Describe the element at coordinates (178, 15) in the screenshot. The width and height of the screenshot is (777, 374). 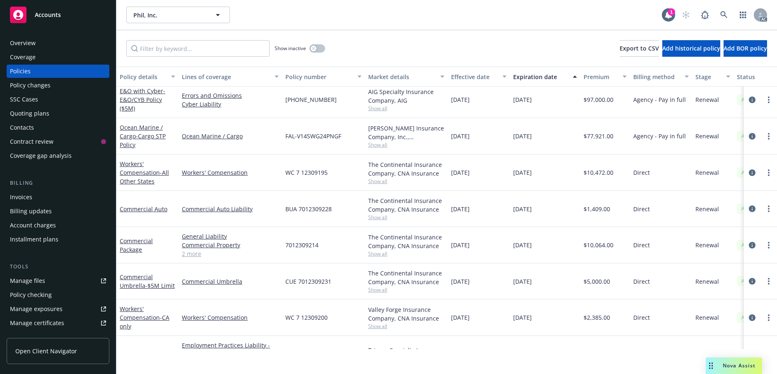
I see `button: Phil, Inc.` at that location.